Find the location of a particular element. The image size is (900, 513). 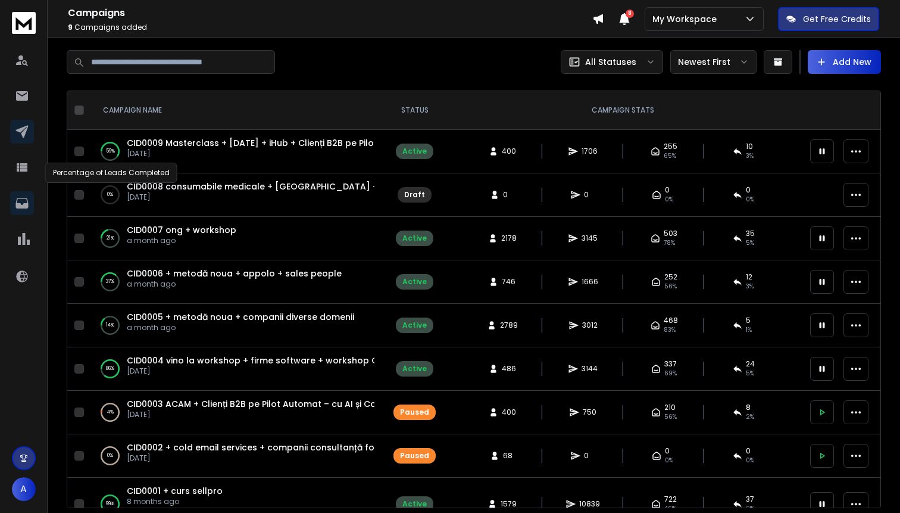

th: CAMPAIGN NAME is located at coordinates (238, 110).